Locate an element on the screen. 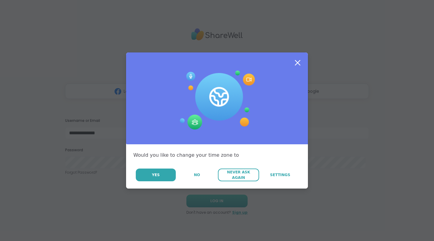 Image resolution: width=434 pixels, height=241 pixels. span: Settings is located at coordinates (280, 175).